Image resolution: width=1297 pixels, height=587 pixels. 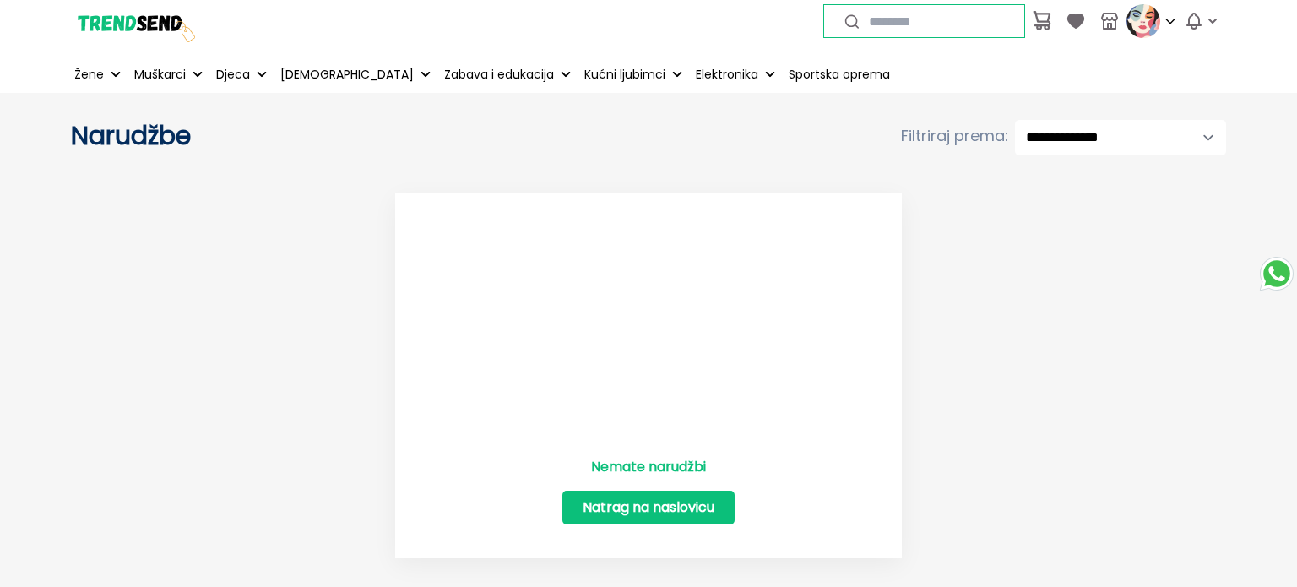 What do you see at coordinates (648, 332) in the screenshot?
I see `img: No Item` at bounding box center [648, 332].